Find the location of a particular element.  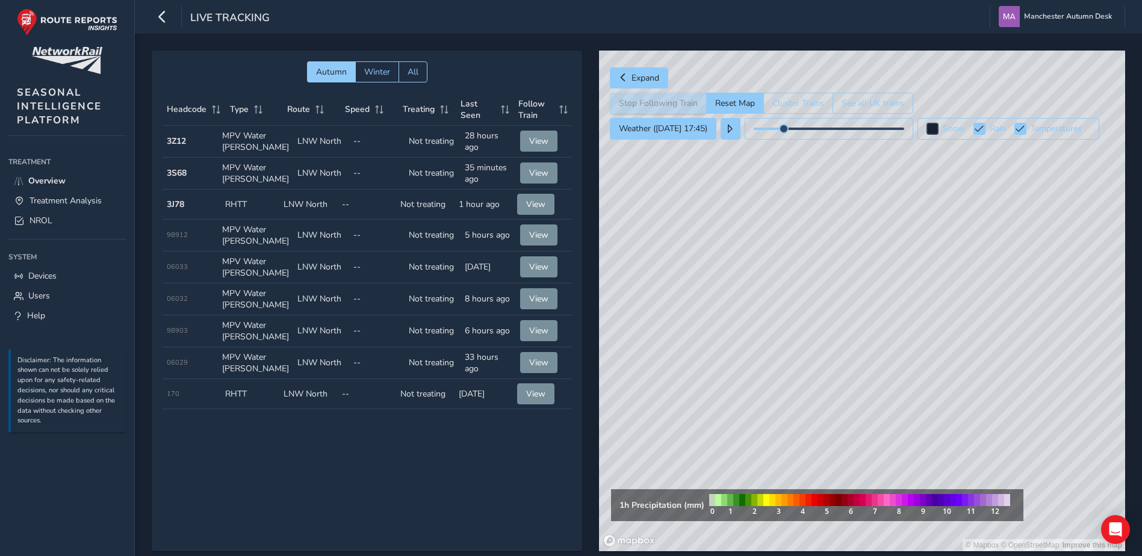

span: Expand is located at coordinates (645, 78).